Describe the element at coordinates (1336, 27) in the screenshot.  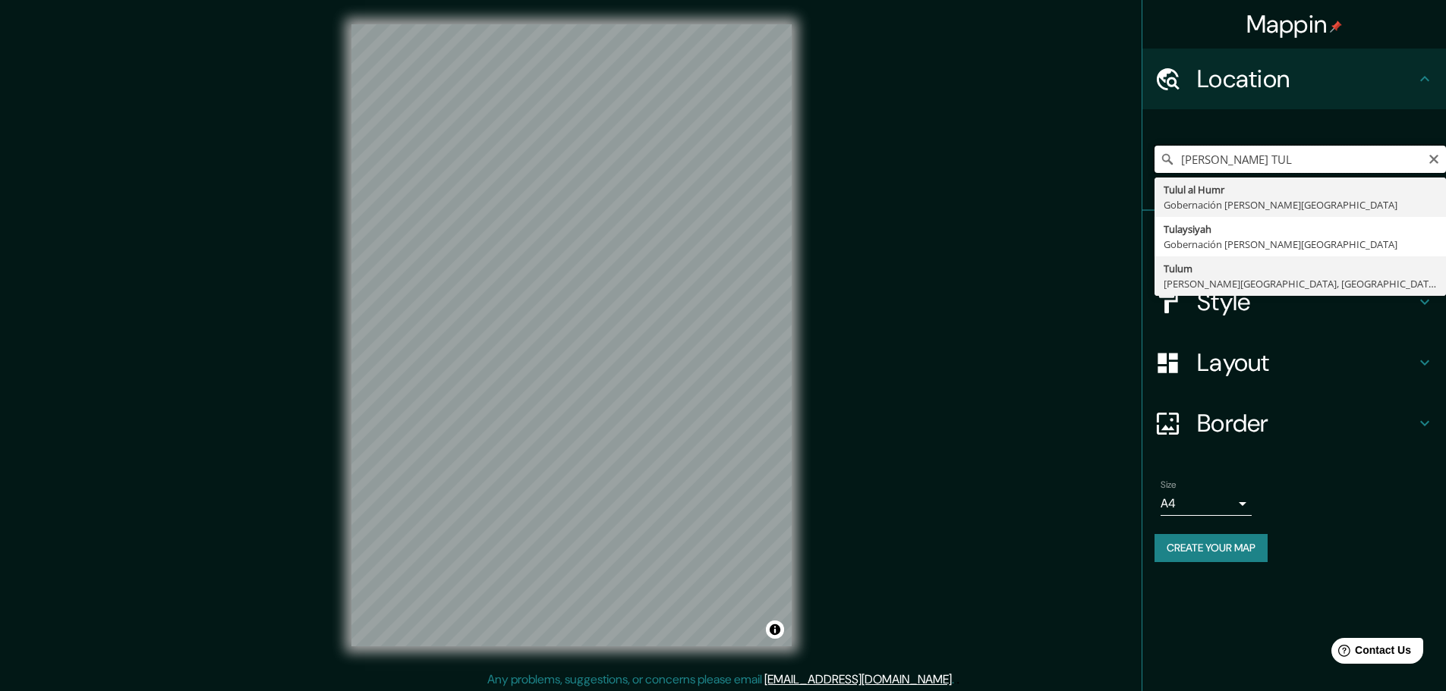
I see `img: pin-icon.png` at that location.